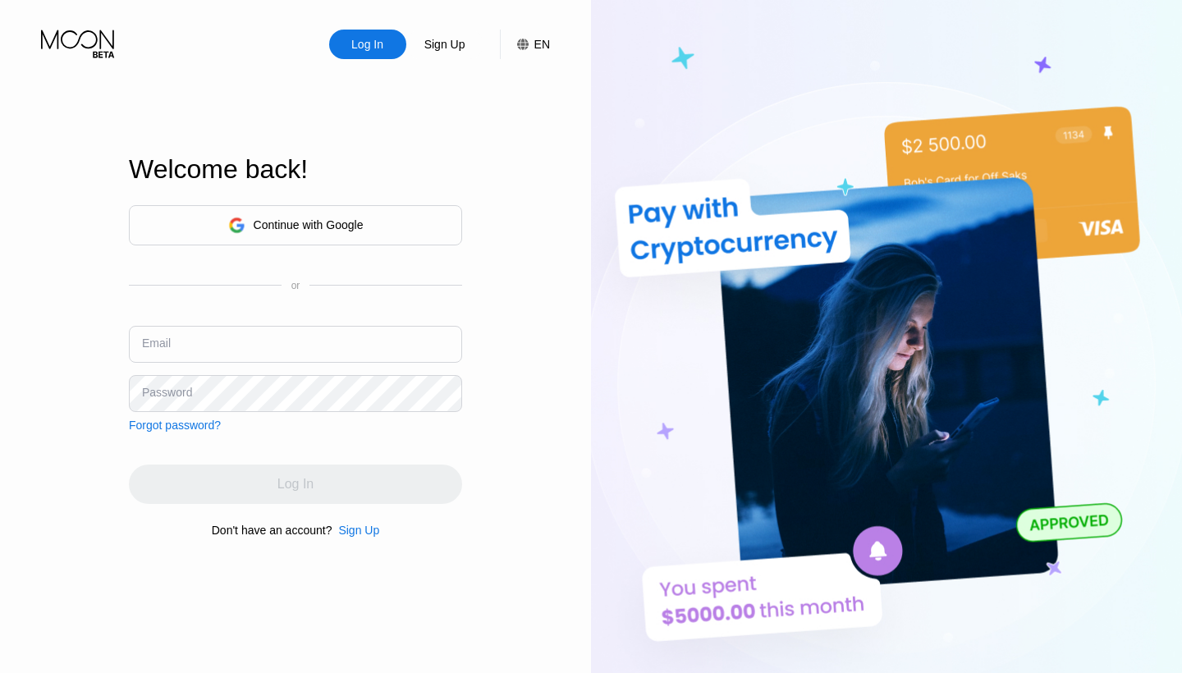  Describe the element at coordinates (167, 392) in the screenshot. I see `div: Password` at that location.